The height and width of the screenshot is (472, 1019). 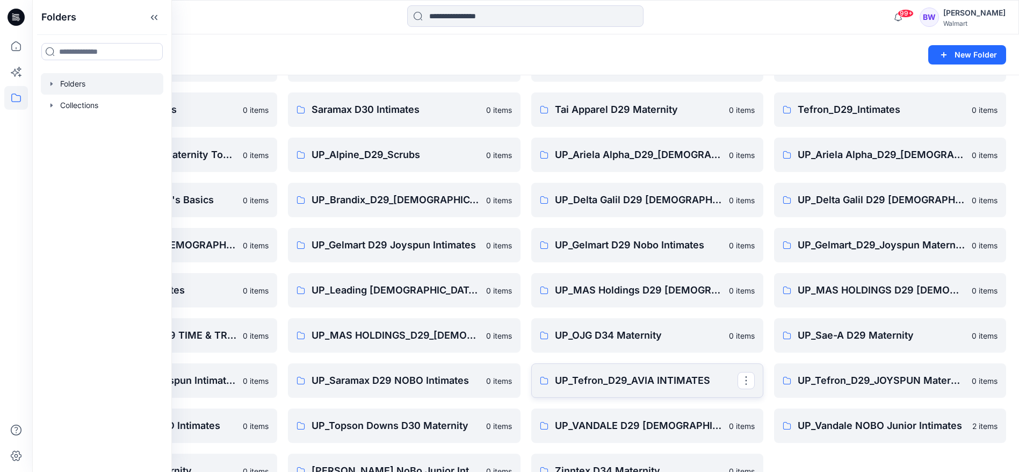 I want to click on button: New Folder, so click(x=967, y=55).